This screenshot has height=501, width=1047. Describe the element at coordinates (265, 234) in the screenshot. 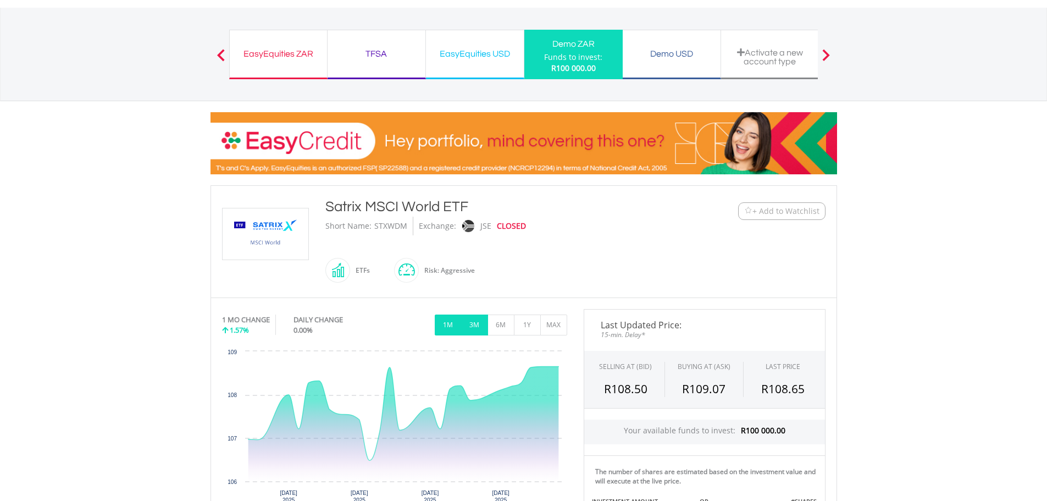

I see `img: EQU.ZA.STXWDM.png` at that location.